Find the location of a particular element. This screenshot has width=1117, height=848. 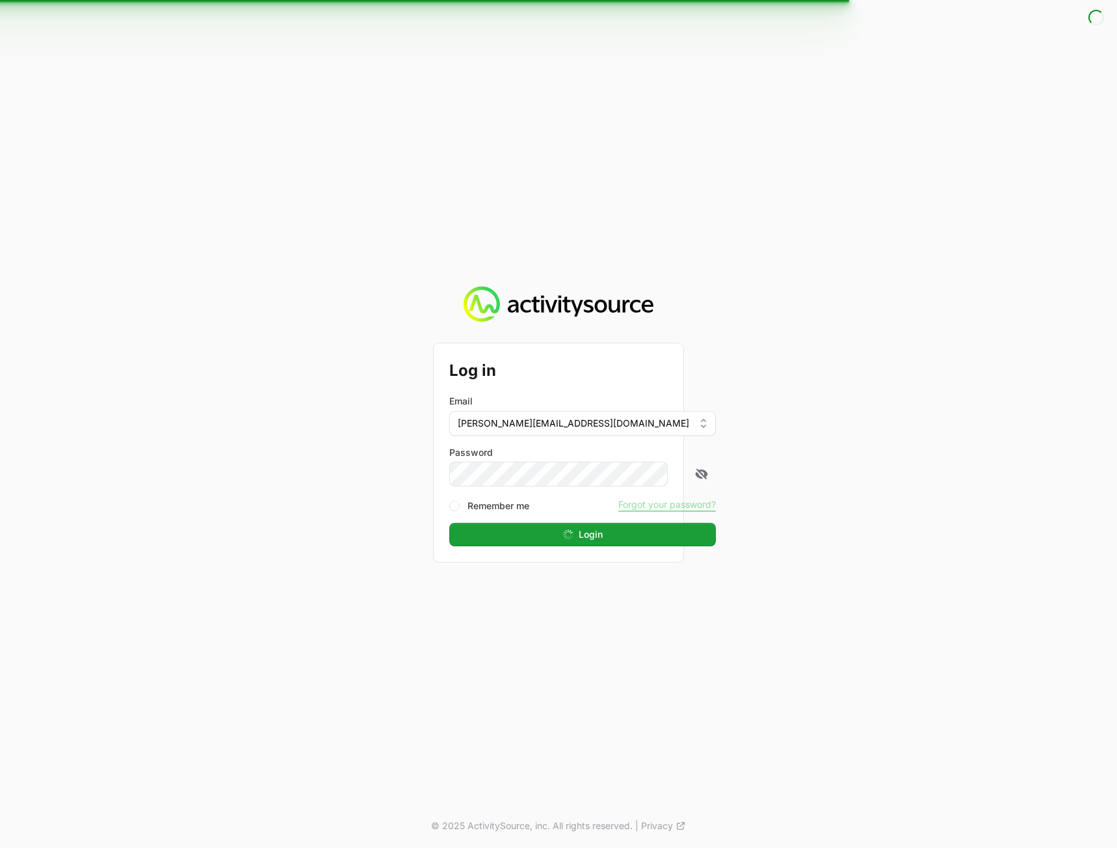

h2: Log in is located at coordinates (583, 371).